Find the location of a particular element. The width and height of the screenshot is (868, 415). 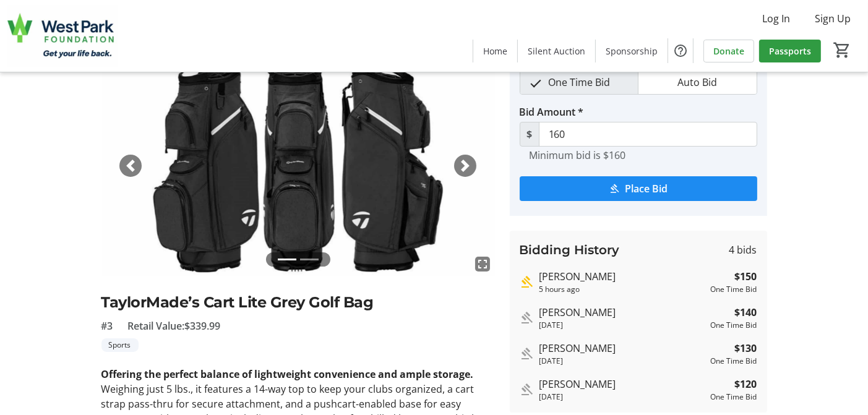

a: Donate is located at coordinates (729, 51).